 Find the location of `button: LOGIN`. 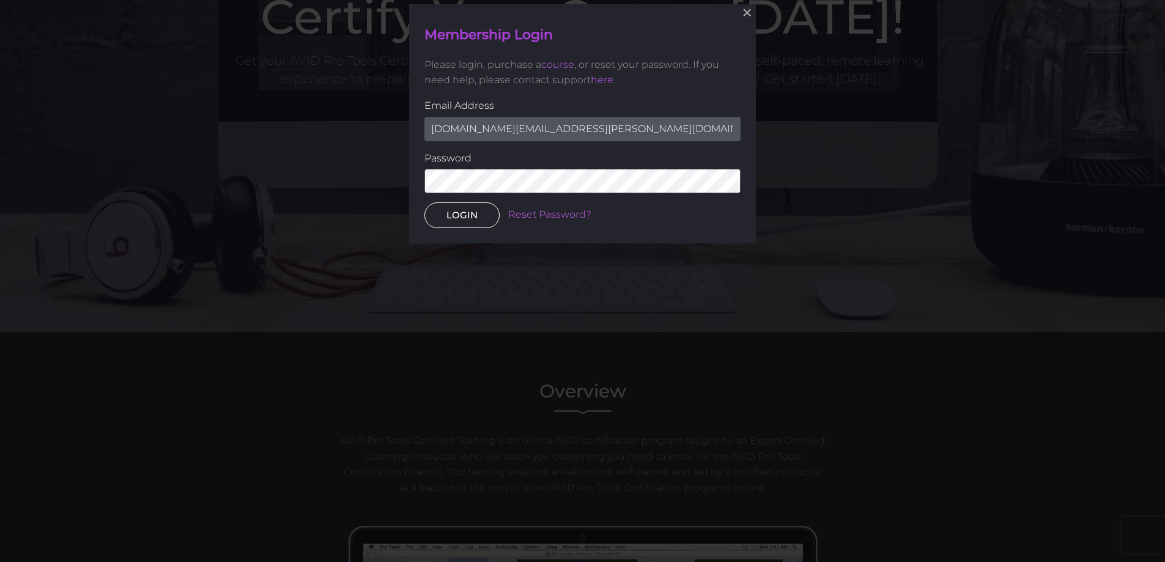

button: LOGIN is located at coordinates (462, 215).